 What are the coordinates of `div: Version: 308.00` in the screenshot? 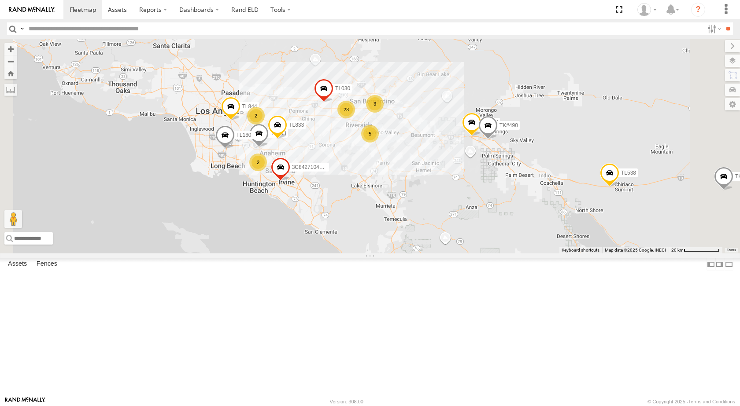 It's located at (347, 402).